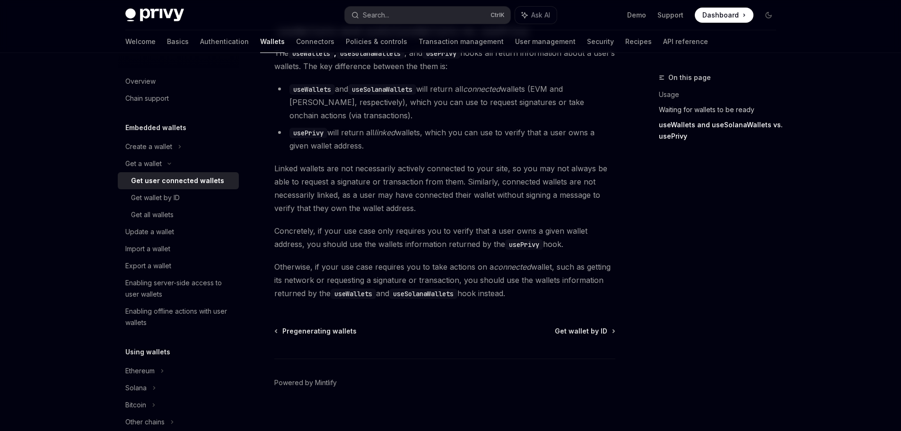  What do you see at coordinates (444, 237) in the screenshot?
I see `span: Concretely, if your use case only requires you to verify that a user owns a given wallet address,...` at bounding box center [444, 237].